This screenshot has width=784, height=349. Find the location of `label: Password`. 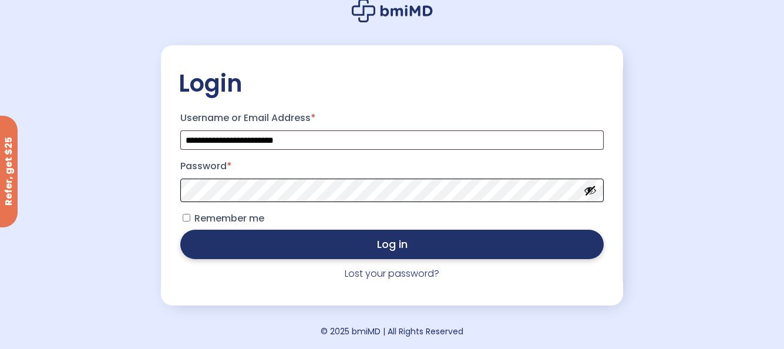

label: Password is located at coordinates (392, 166).